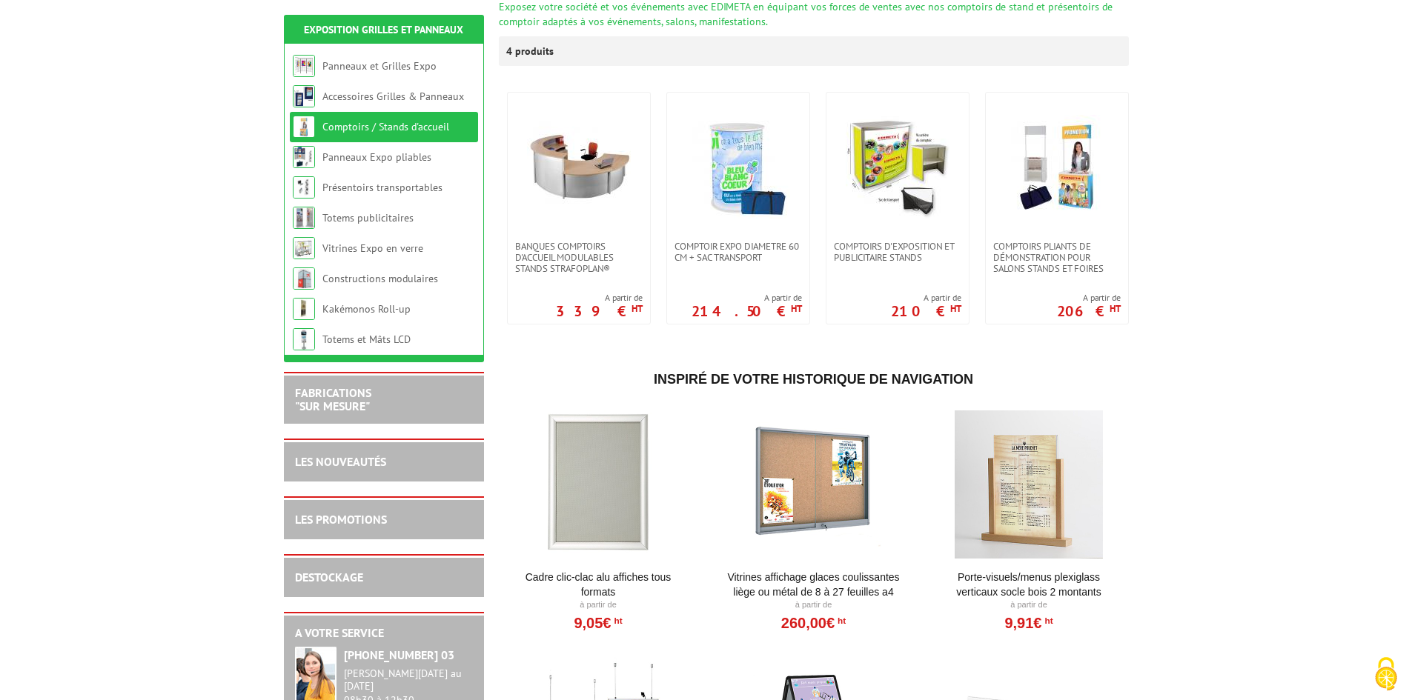 The height and width of the screenshot is (700, 1412). What do you see at coordinates (393, 96) in the screenshot?
I see `a: Accessoires Grilles & Panneaux` at bounding box center [393, 96].